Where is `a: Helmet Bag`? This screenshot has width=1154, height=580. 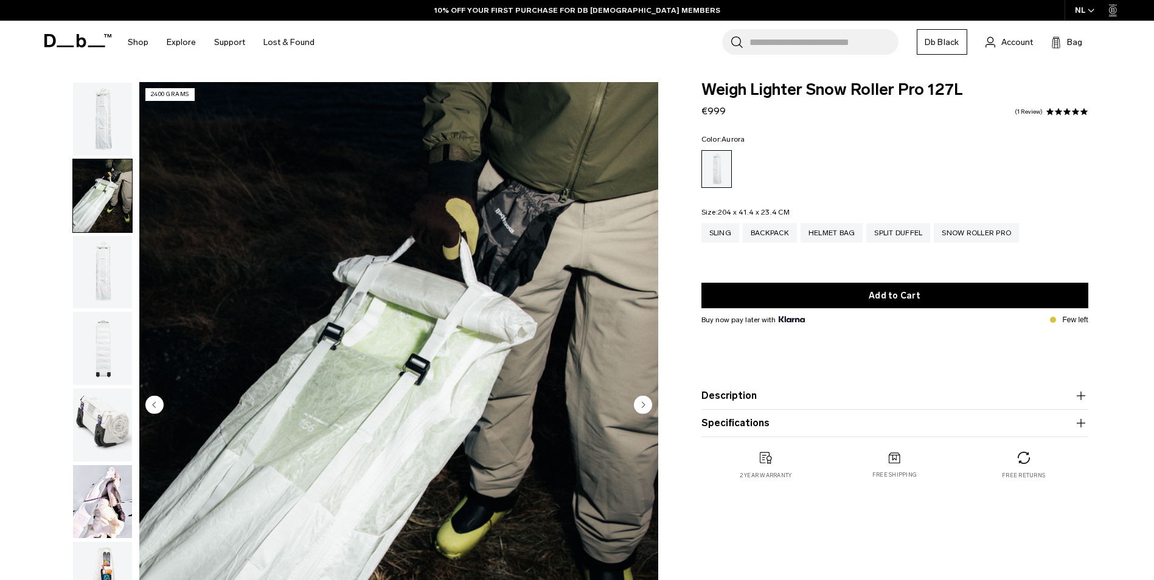
a: Helmet Bag is located at coordinates (831, 233).